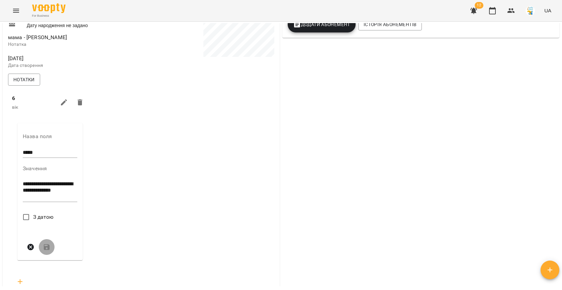 The height and width of the screenshot is (290, 562). Describe the element at coordinates (49, 8) in the screenshot. I see `img: Voopty Logo` at that location.